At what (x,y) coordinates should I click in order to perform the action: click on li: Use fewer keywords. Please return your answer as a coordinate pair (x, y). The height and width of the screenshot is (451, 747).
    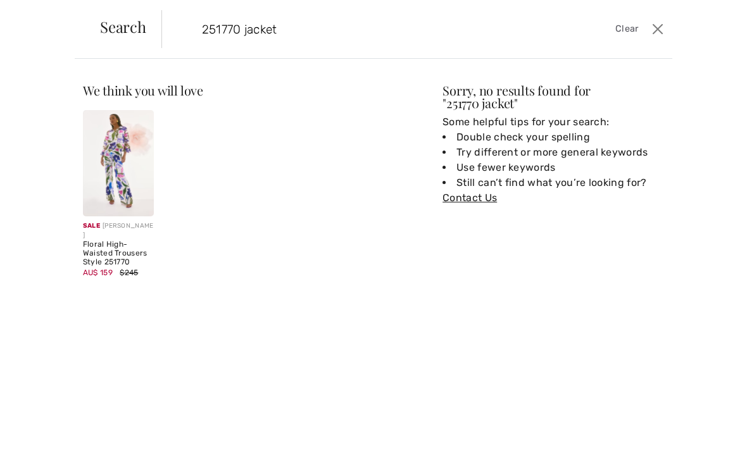
    Looking at the image, I should click on (553, 168).